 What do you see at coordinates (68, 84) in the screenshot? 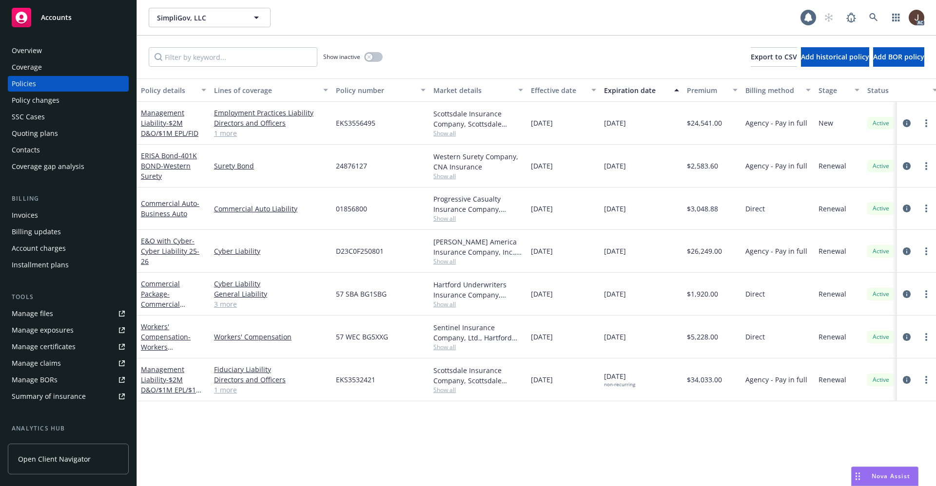
I see `a: Policies` at bounding box center [68, 84].